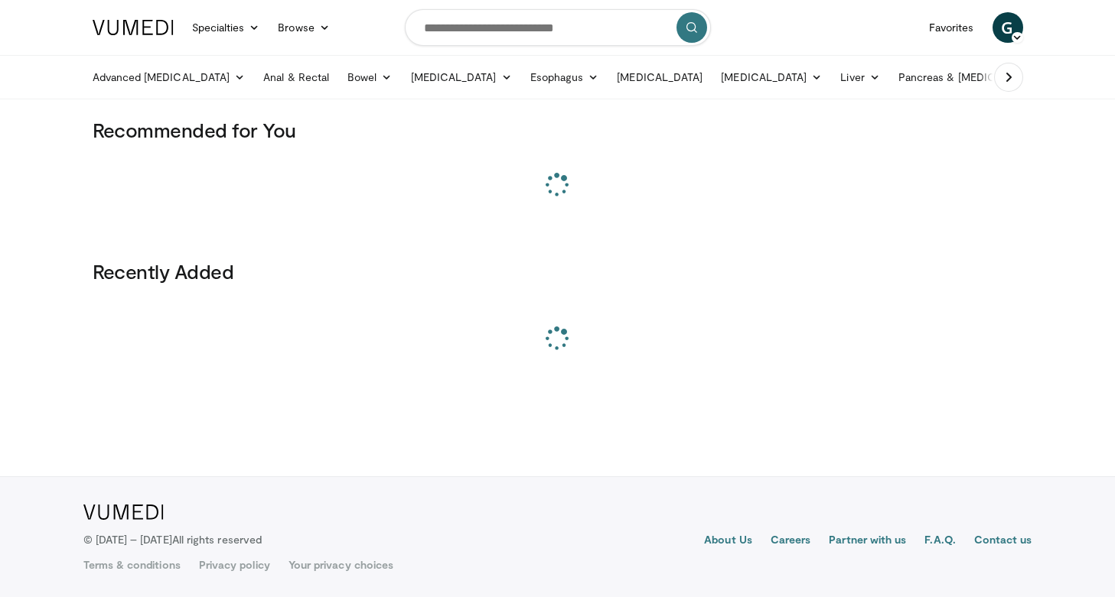 The width and height of the screenshot is (1115, 597). Describe the element at coordinates (558, 130) in the screenshot. I see `h3: Recommended for You` at that location.